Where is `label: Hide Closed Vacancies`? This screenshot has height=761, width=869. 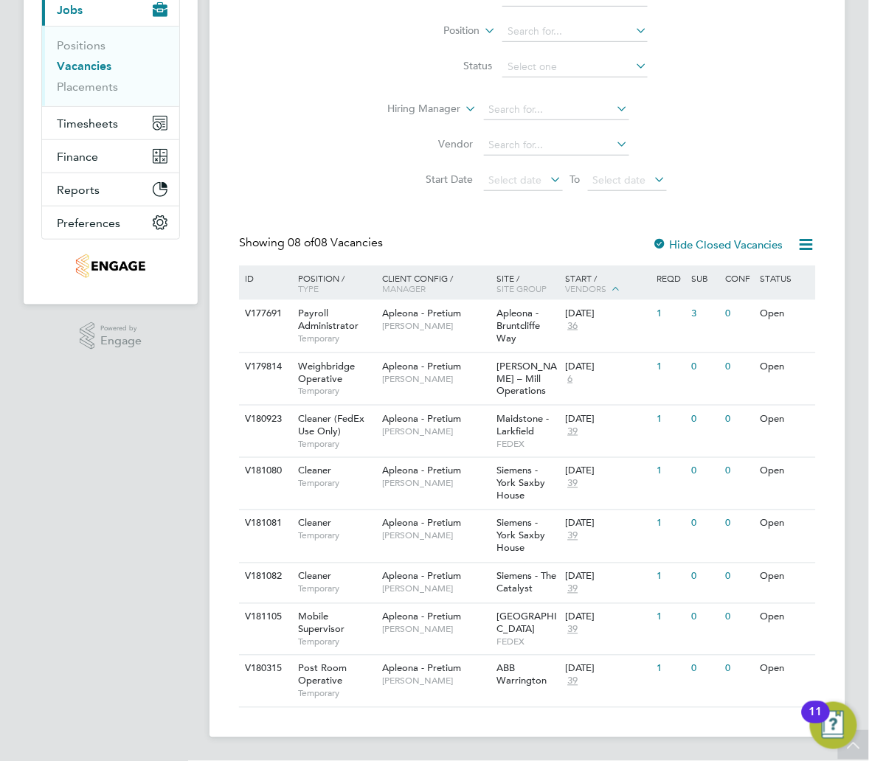
label: Hide Closed Vacancies is located at coordinates (718, 244).